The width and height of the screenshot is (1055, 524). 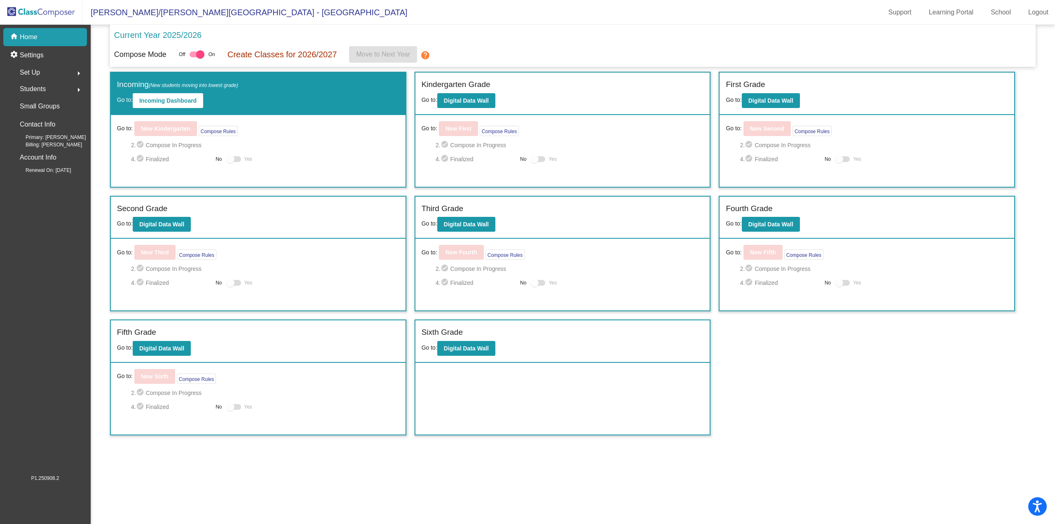 What do you see at coordinates (442, 332) in the screenshot?
I see `label: Sixth Grade` at bounding box center [442, 332].